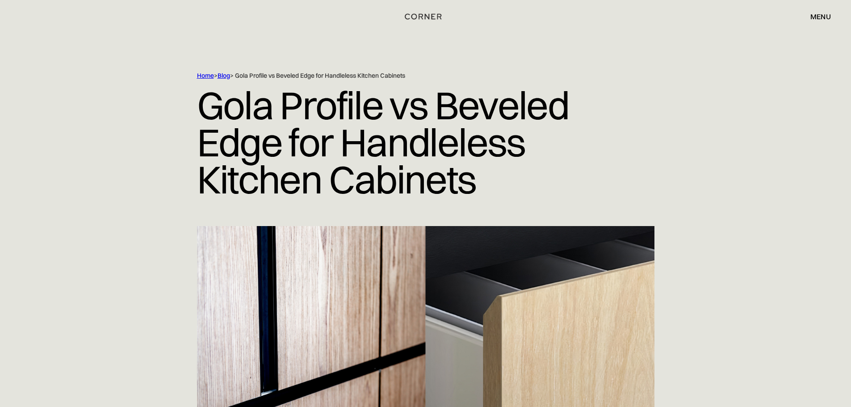 This screenshot has width=851, height=407. I want to click on h1: Gola Profile vs Beveled Edge for Handleless Kitchen Cabinets, so click(426, 142).